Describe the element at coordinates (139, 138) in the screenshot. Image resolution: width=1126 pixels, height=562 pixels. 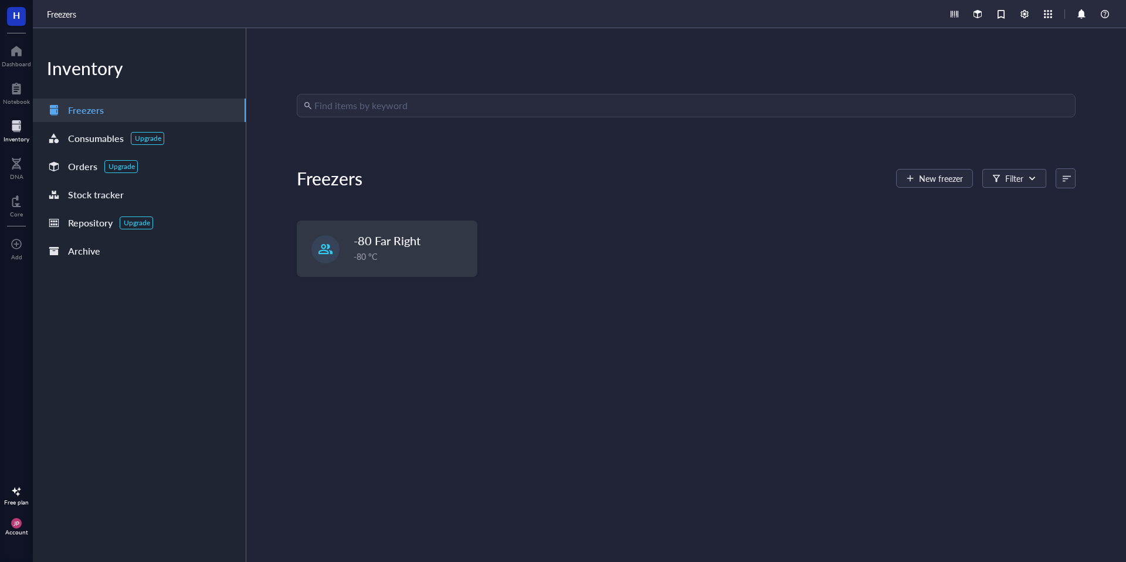
I see `a: ConsumablesUpgrade` at that location.